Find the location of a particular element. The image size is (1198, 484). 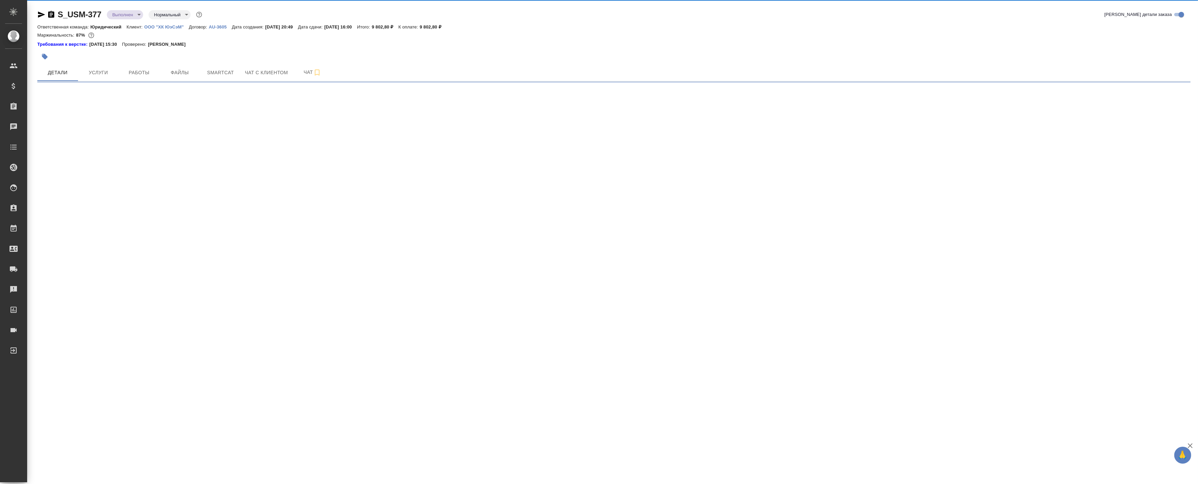

div: Нажми, чтобы открыть папку с инструкцией is located at coordinates (63, 44).